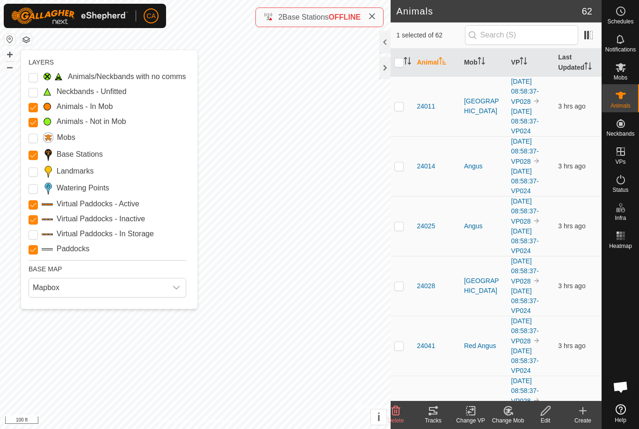 The height and width of the screenshot is (429, 639). What do you see at coordinates (546, 421) in the screenshot?
I see `div: Edit` at bounding box center [546, 421].